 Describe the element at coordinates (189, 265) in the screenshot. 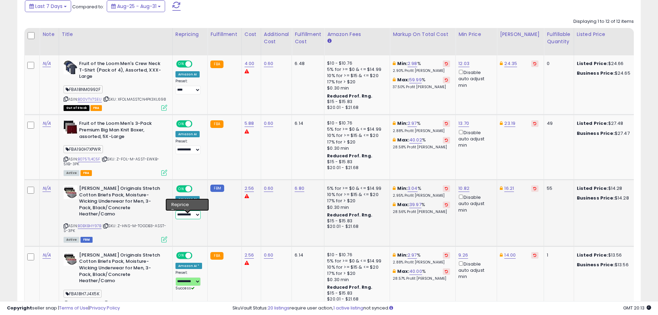

I see `div: Amazon AI *` at that location.